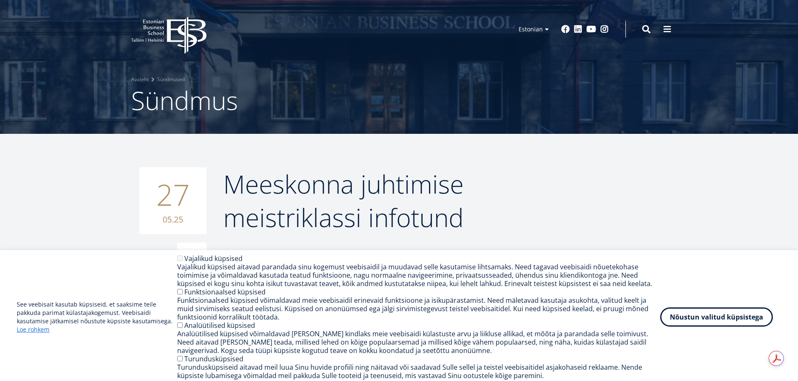 The height and width of the screenshot is (381, 798). What do you see at coordinates (140, 80) in the screenshot?
I see `a: Avaleht` at bounding box center [140, 80].